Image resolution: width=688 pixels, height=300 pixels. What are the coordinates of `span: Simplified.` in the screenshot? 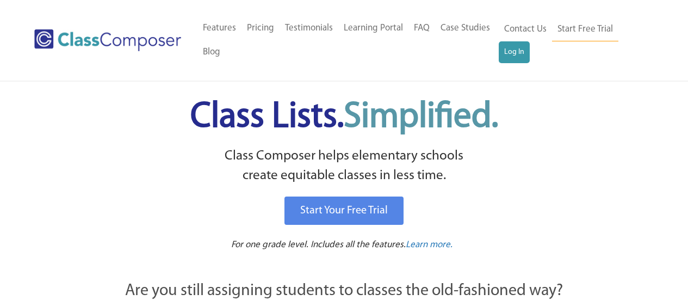 It's located at (421, 117).